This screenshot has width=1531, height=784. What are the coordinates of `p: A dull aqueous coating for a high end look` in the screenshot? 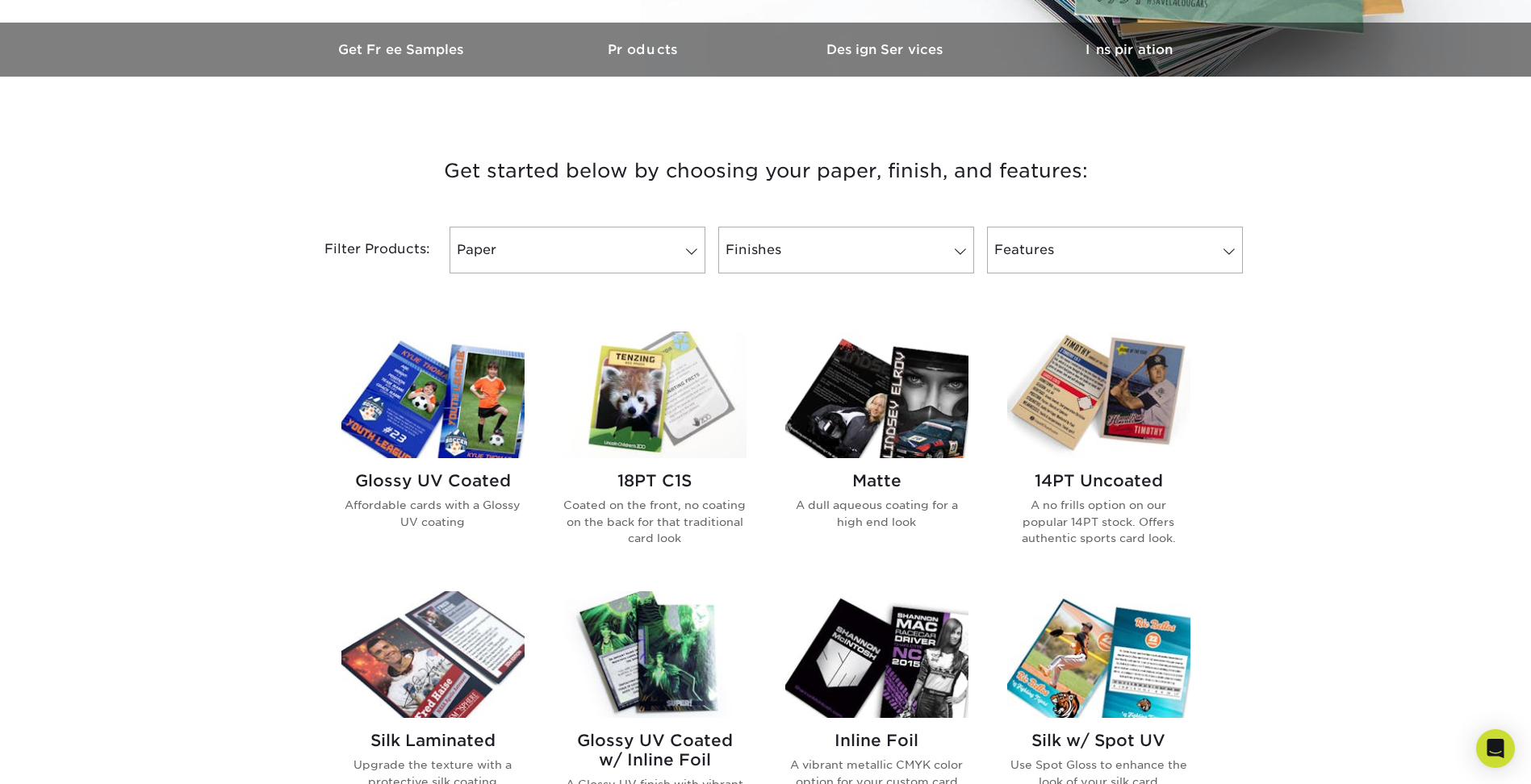 It's located at (877, 513).